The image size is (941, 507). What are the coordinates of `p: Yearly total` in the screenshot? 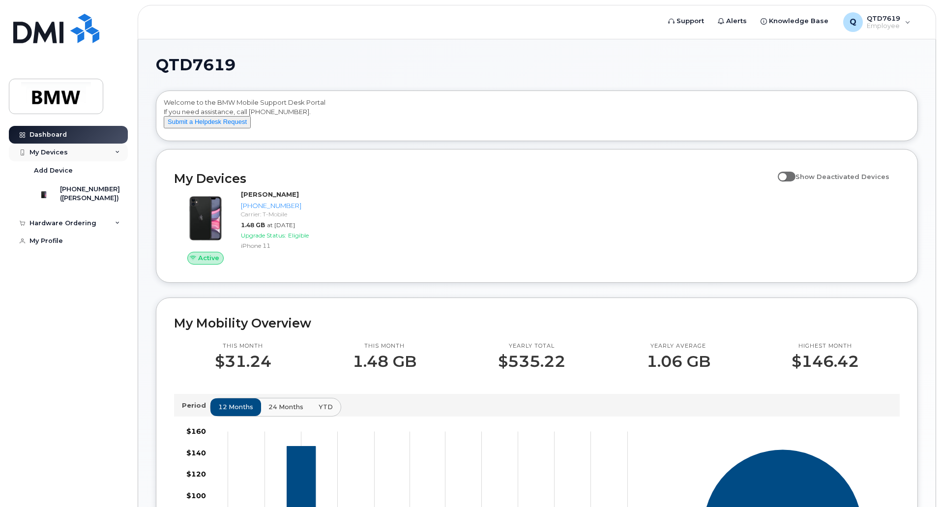 It's located at (532, 346).